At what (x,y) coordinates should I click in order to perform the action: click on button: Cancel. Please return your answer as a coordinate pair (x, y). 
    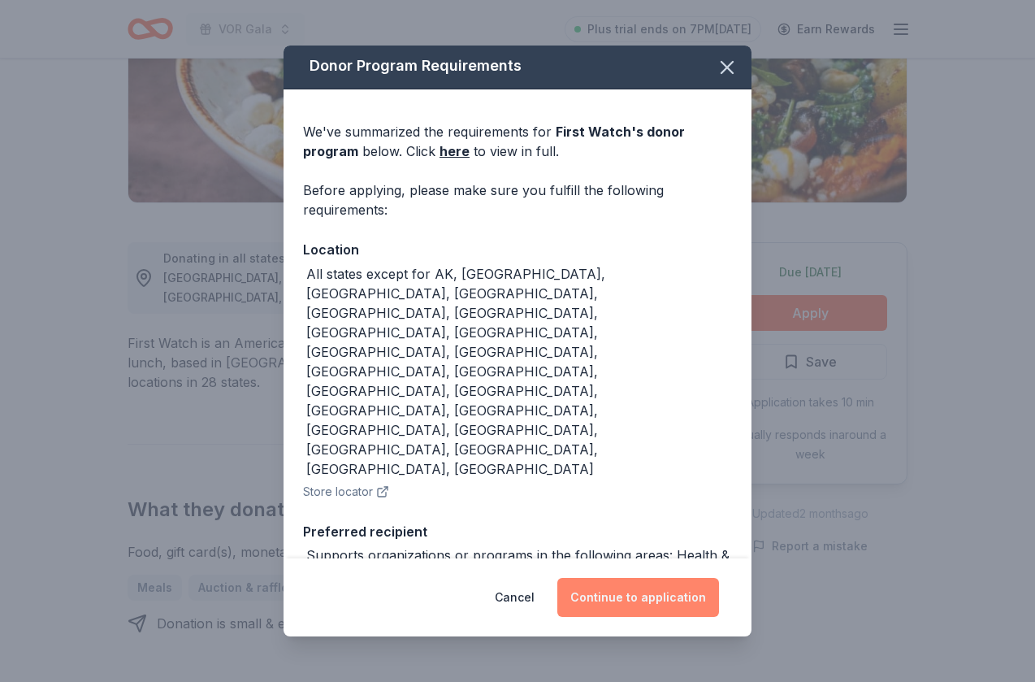
    Looking at the image, I should click on (514, 597).